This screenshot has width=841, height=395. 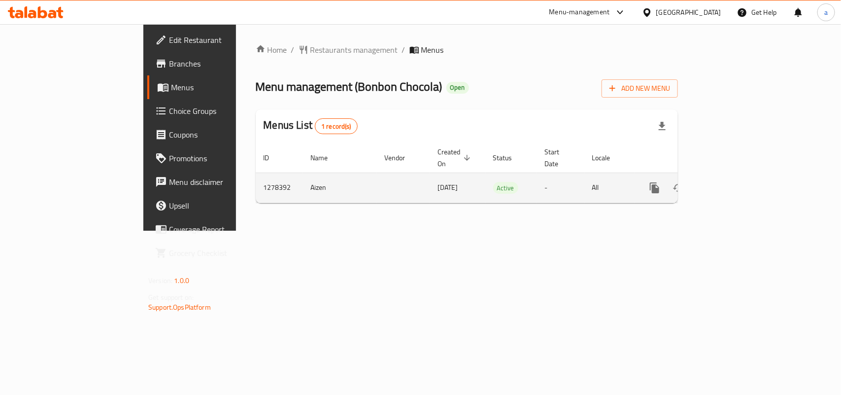 I want to click on a: Coverage Report, so click(x=215, y=229).